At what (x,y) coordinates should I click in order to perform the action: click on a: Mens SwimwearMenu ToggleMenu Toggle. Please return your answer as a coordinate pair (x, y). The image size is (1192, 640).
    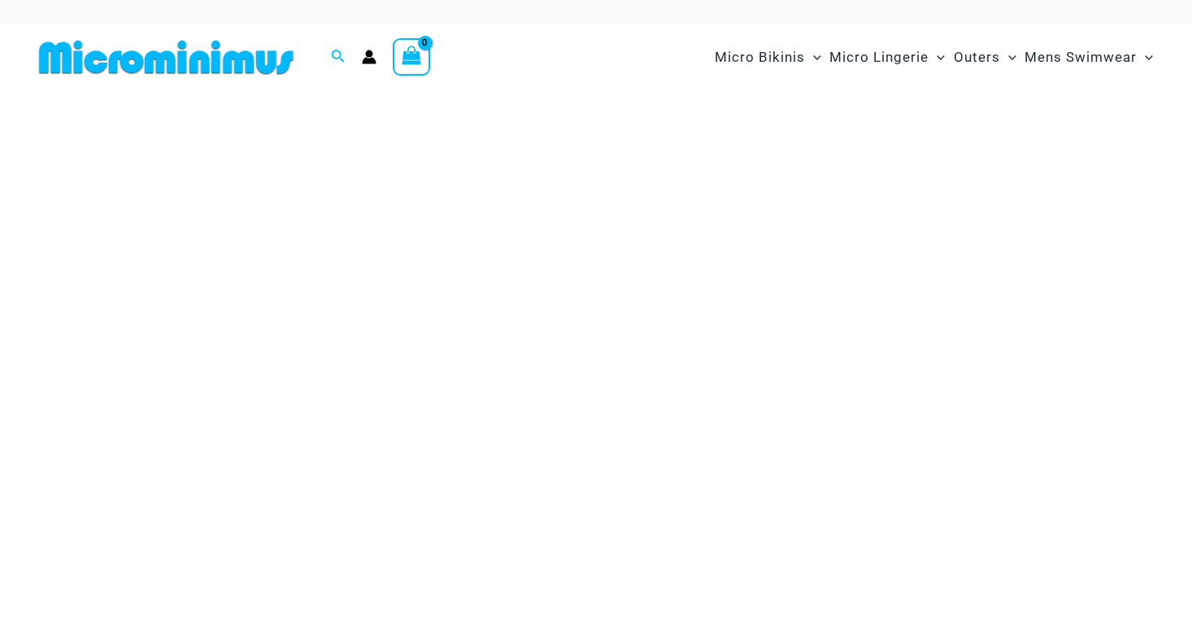
    Looking at the image, I should click on (1089, 57).